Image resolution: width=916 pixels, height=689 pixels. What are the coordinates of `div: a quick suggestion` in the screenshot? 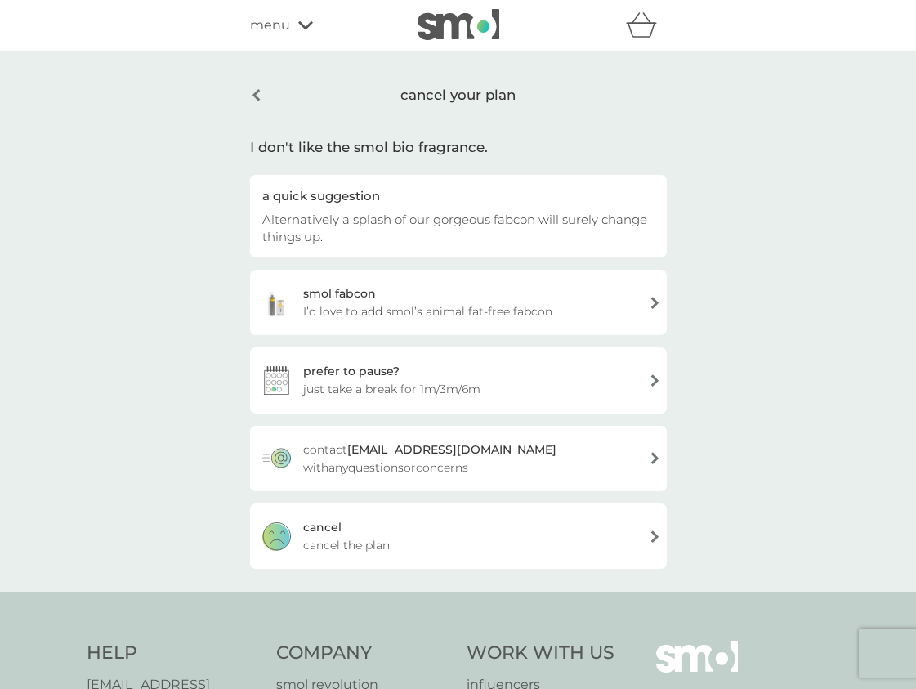 It's located at (459, 195).